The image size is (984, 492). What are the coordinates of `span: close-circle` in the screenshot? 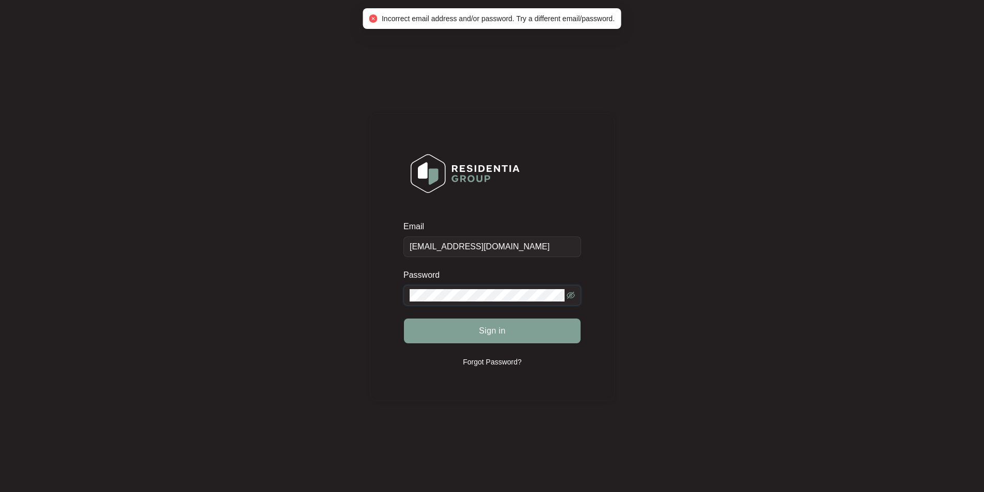 It's located at (373, 19).